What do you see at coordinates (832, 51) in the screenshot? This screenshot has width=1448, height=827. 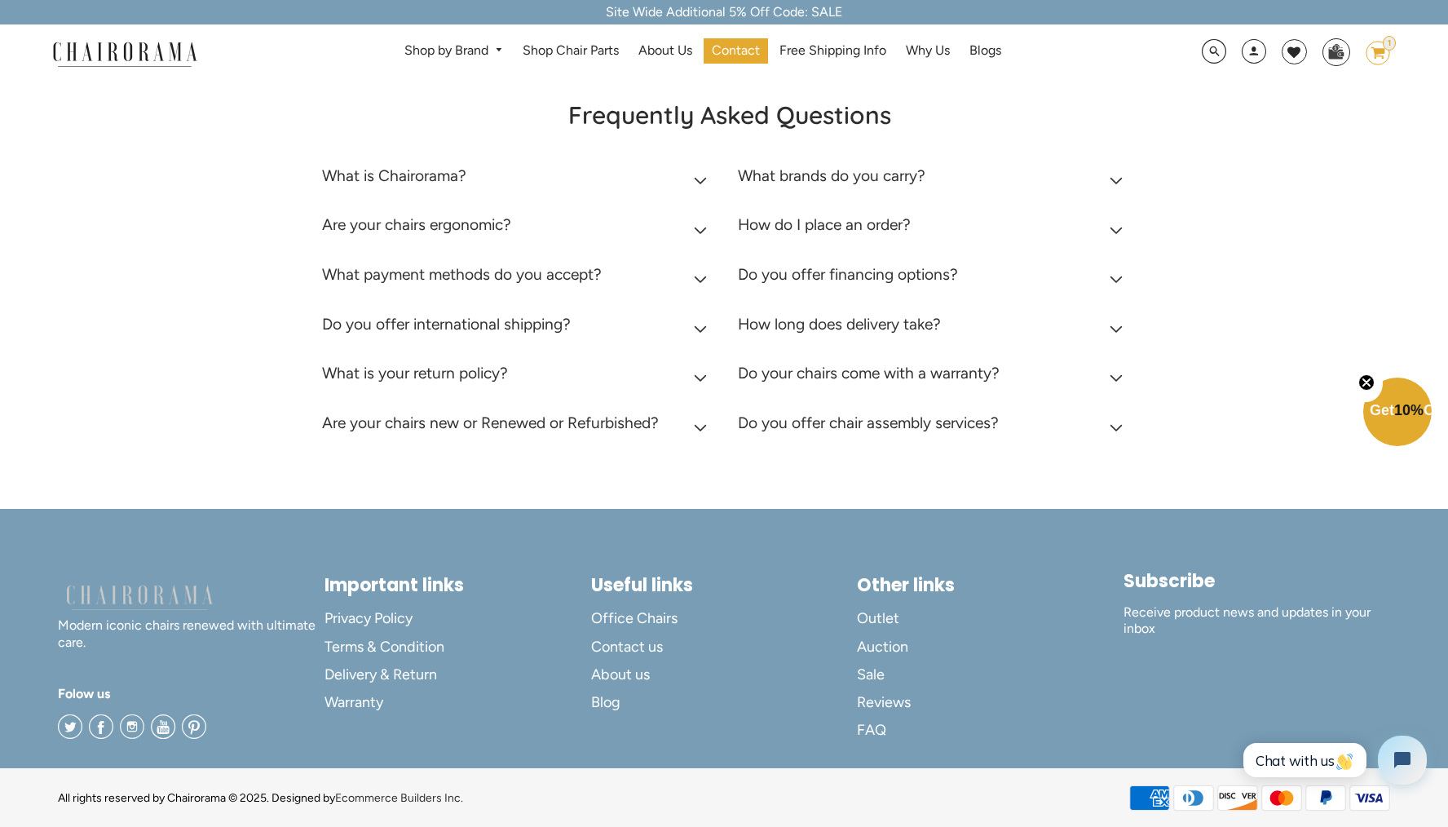 I see `a: Free Shipping Info` at bounding box center [832, 51].